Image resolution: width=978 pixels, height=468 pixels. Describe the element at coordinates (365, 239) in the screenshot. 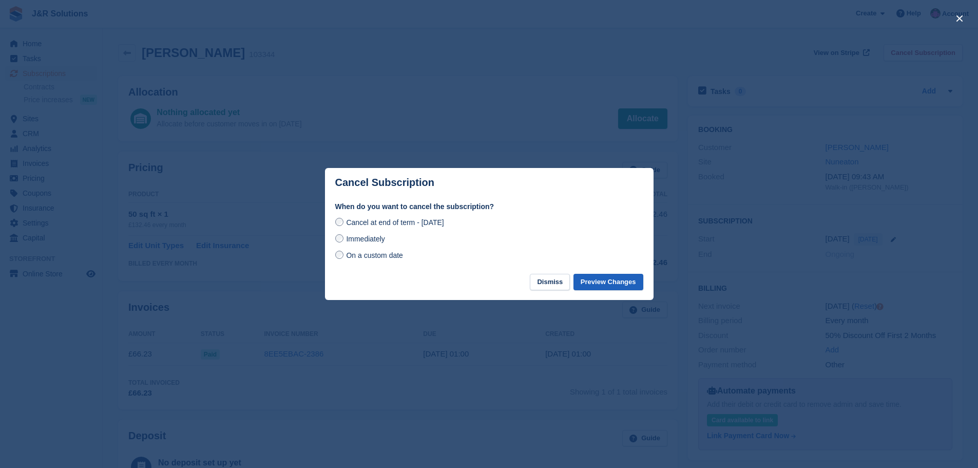

I see `span: Immediately` at that location.